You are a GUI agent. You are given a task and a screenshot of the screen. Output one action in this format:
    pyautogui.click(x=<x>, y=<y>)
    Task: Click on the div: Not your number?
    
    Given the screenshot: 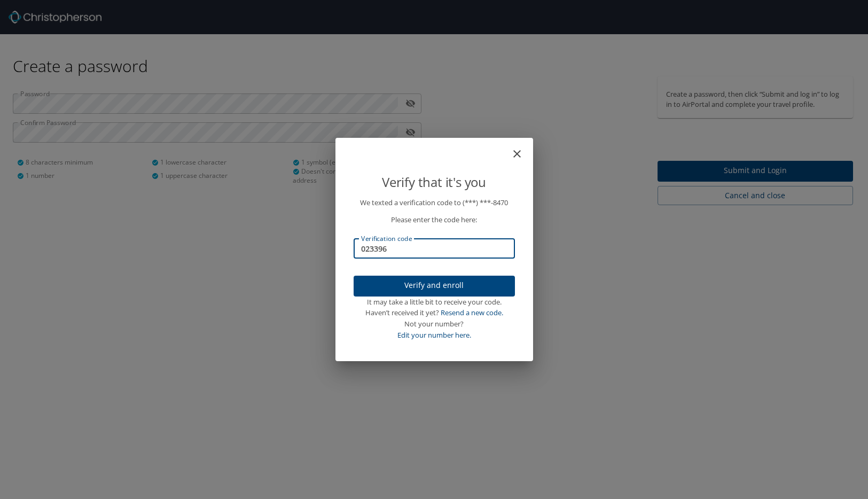 What is the action you would take?
    pyautogui.click(x=434, y=324)
    